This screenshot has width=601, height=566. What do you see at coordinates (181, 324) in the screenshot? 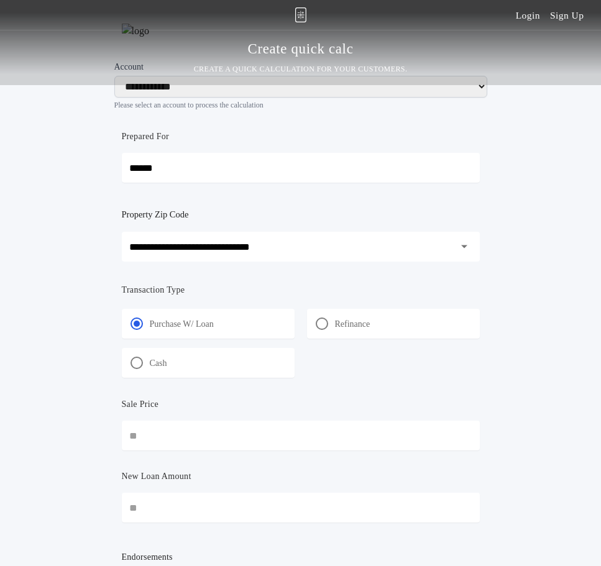
I see `p: Purchase W/ Loan` at bounding box center [181, 324].